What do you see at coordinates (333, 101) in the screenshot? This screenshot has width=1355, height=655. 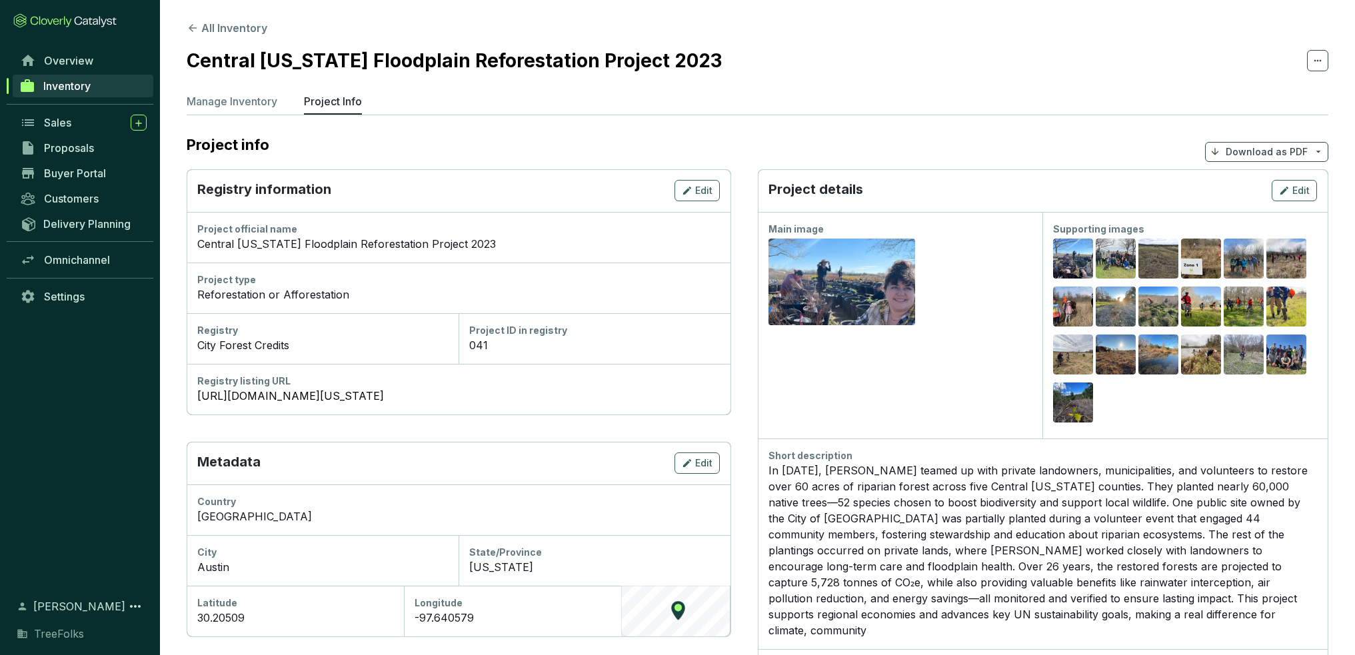 I see `p: Project Info` at bounding box center [333, 101].